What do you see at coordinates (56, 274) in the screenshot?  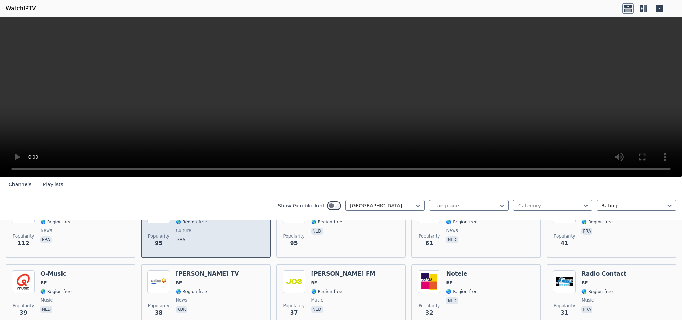 I see `h6: Q-Music` at bounding box center [56, 274].